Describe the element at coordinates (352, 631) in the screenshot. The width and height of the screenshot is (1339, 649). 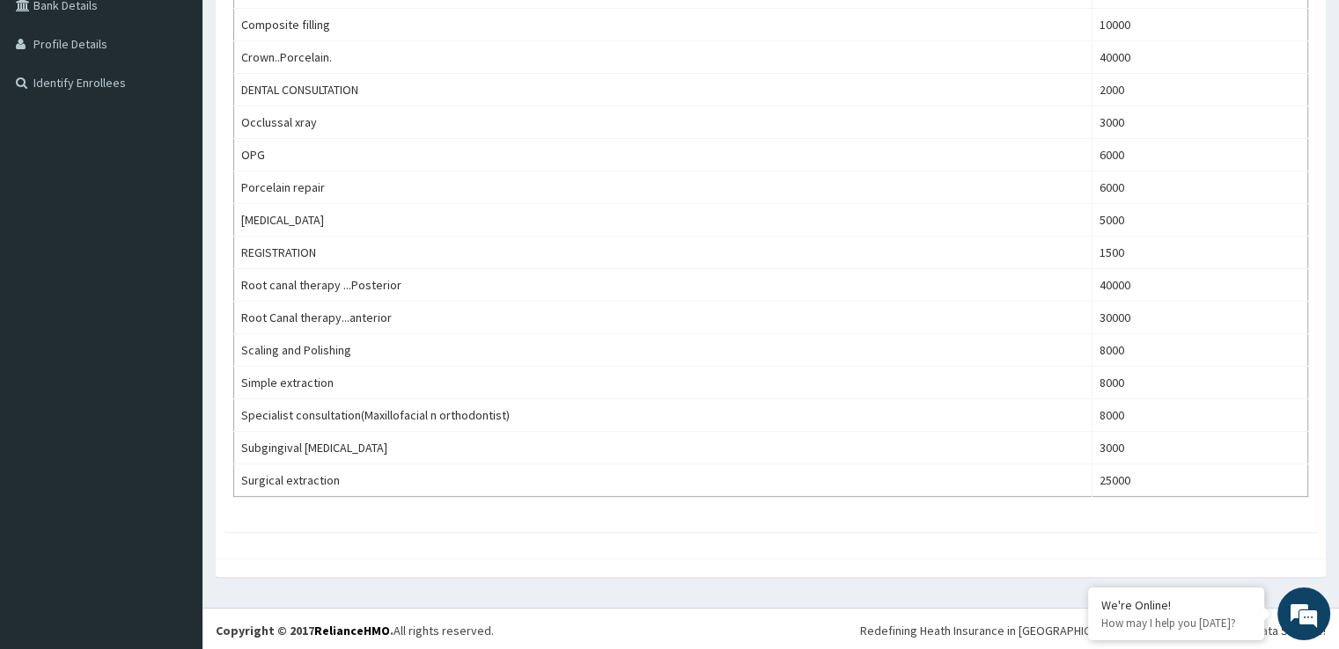
I see `a: RelianceHMO` at that location.